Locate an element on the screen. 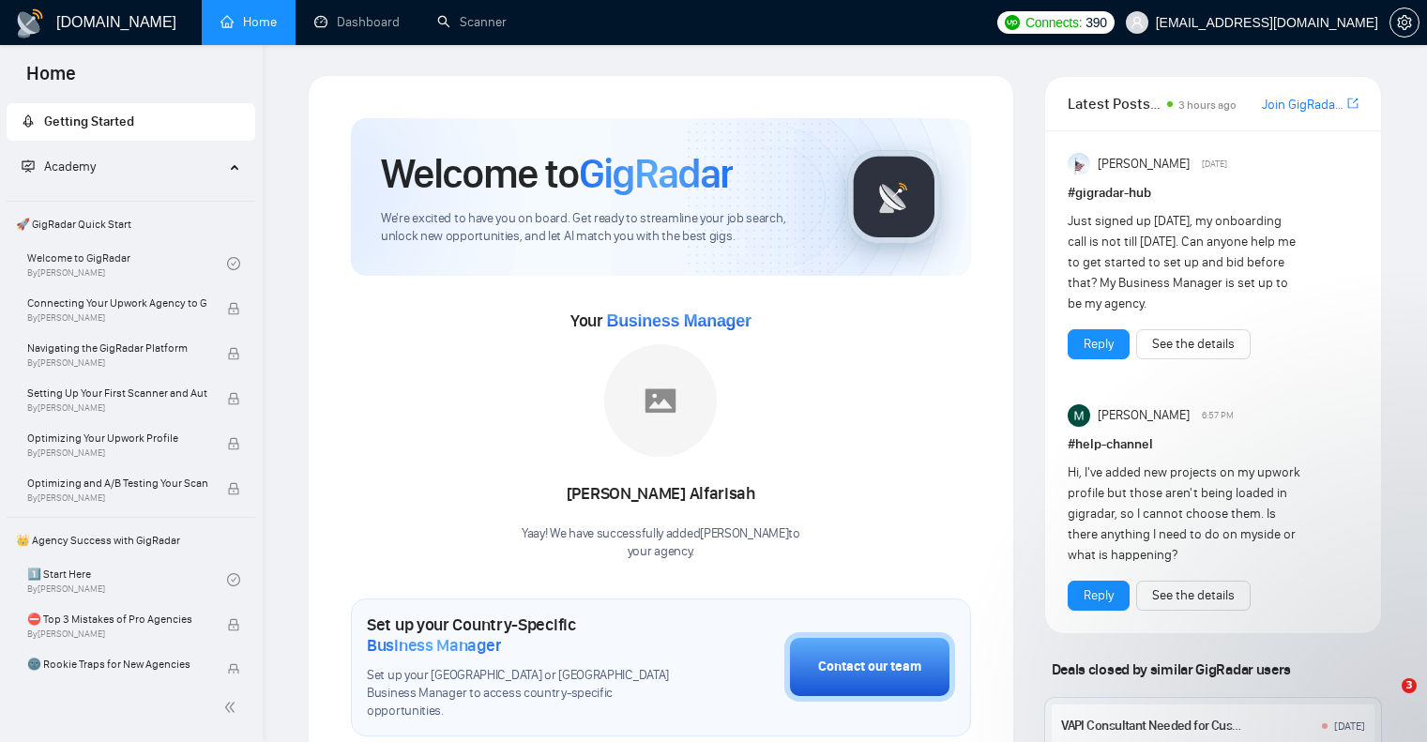 This screenshot has height=742, width=1427. span: GigRadar is located at coordinates (656, 174).